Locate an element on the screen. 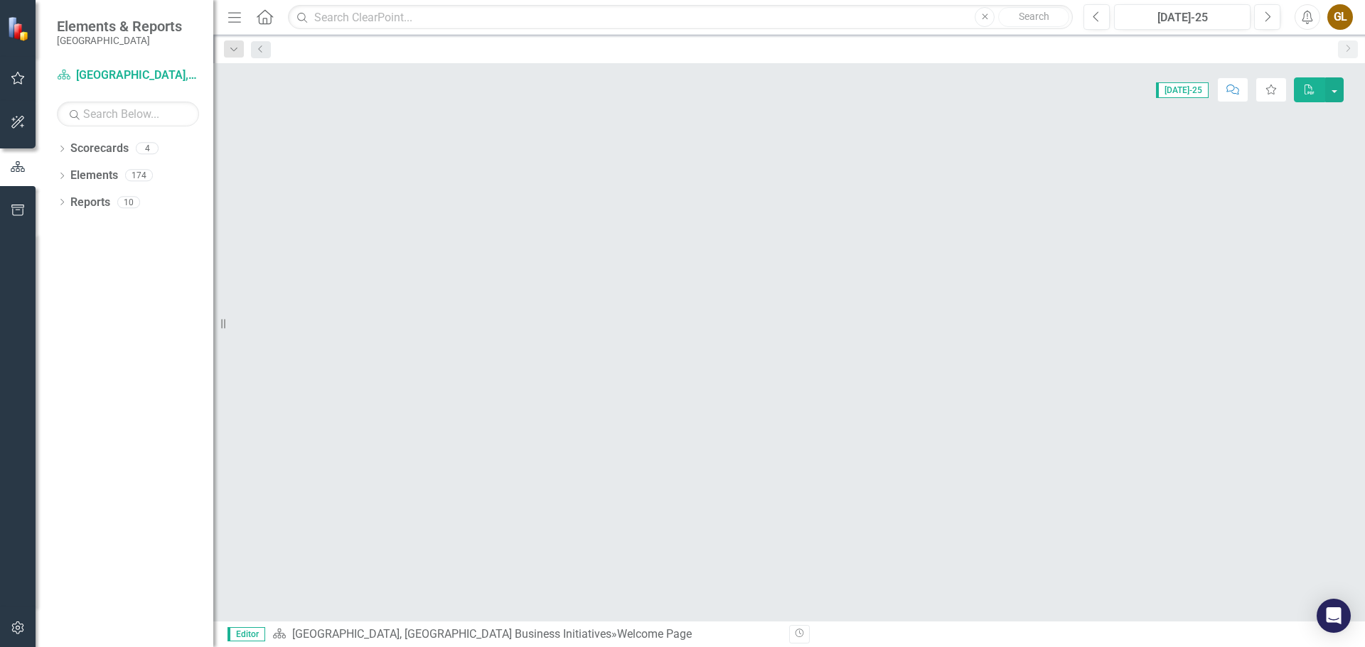  a: Reports is located at coordinates (90, 203).